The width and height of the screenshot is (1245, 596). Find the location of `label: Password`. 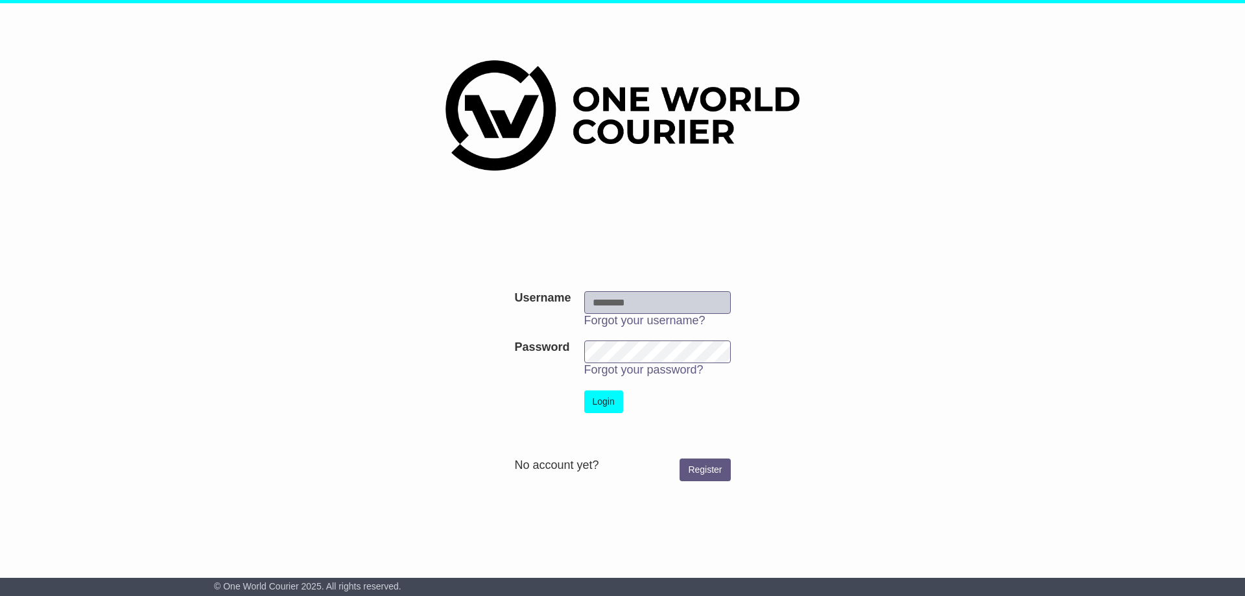

label: Password is located at coordinates (542, 348).